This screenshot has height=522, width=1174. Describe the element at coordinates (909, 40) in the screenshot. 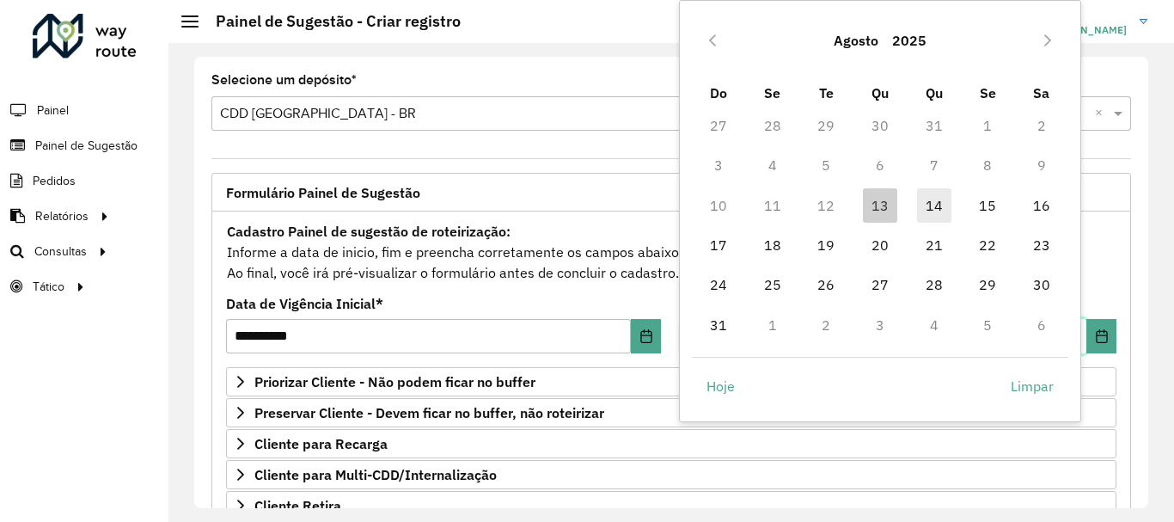

I see `button: Choose Year` at that location.